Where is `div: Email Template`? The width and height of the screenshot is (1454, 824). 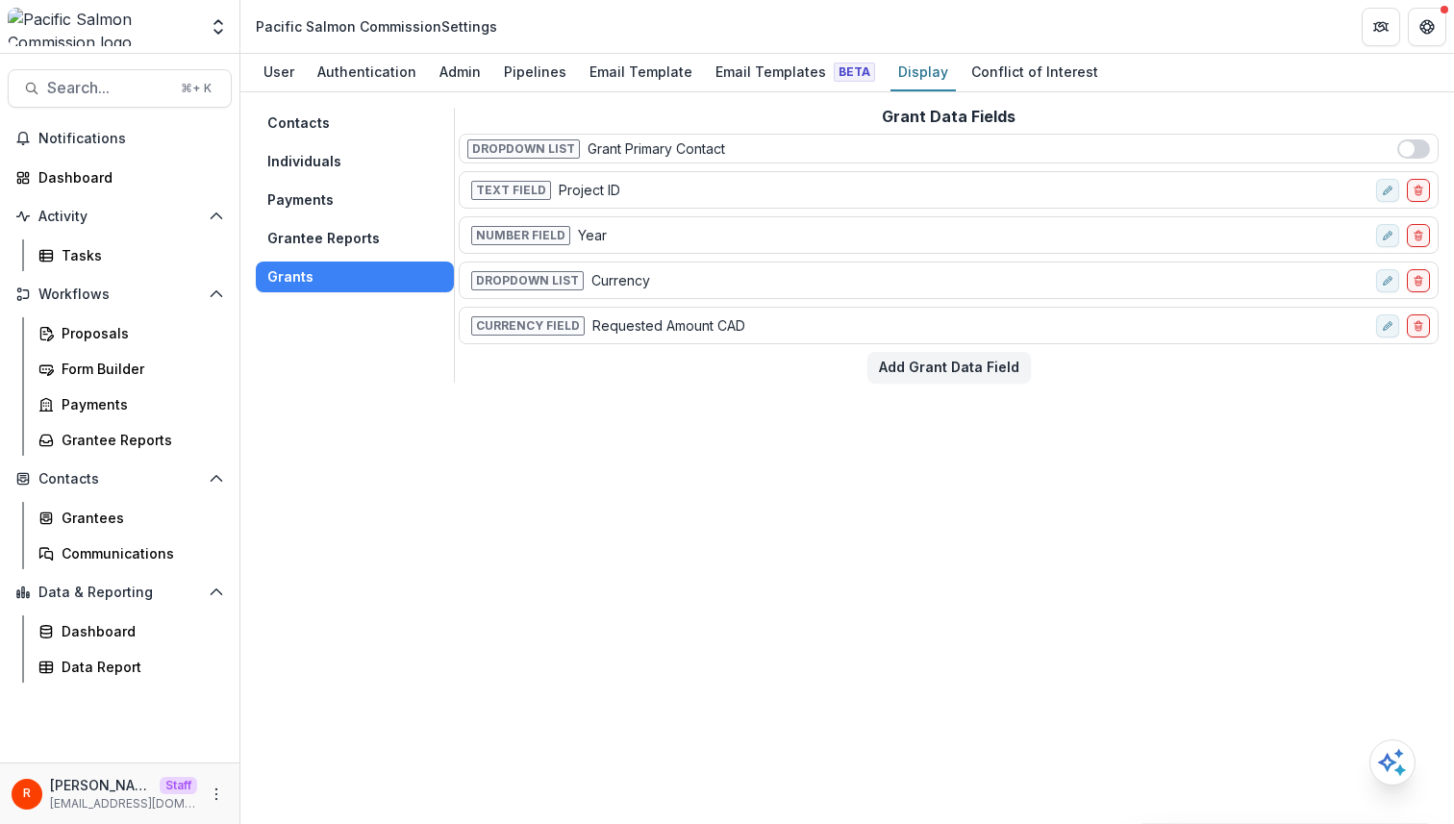
div: Email Template is located at coordinates (641, 71).